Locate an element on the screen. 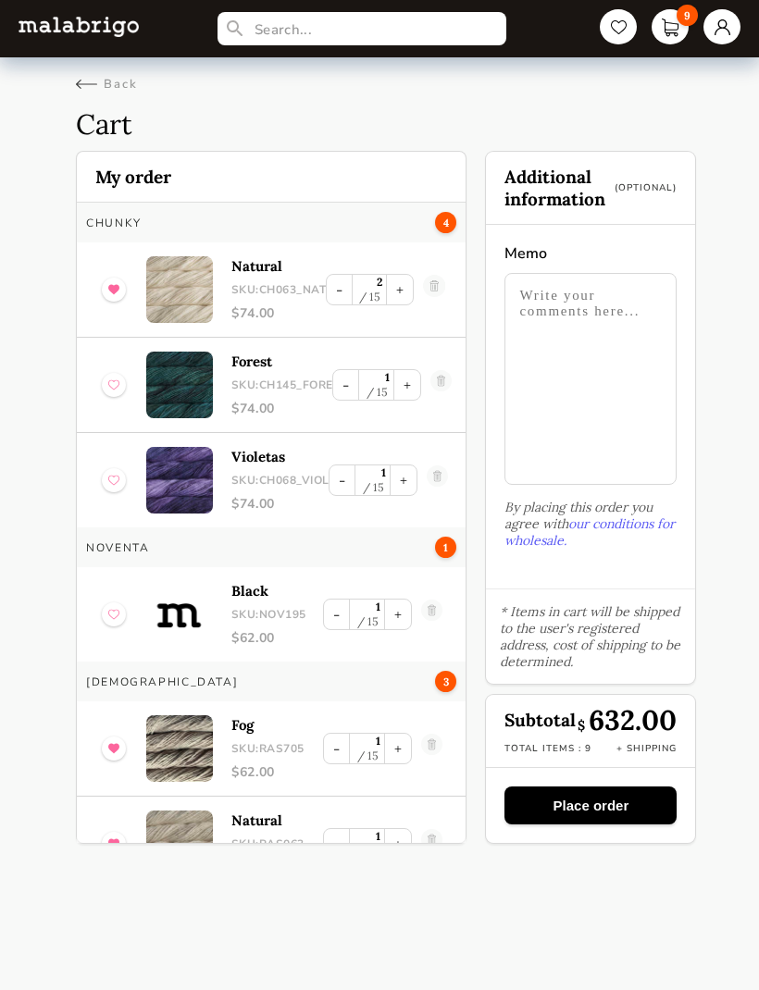 This screenshot has height=990, width=759. img: L5WsItTXhTFtyxb3tkNoXNspfcfOAAWlbXYcuBTUg0FA22wzaAJ6kXiYLTb6coiuTfQf1mE2HwVko7IAAAAASUVORK5CYII= is located at coordinates (79, 26).